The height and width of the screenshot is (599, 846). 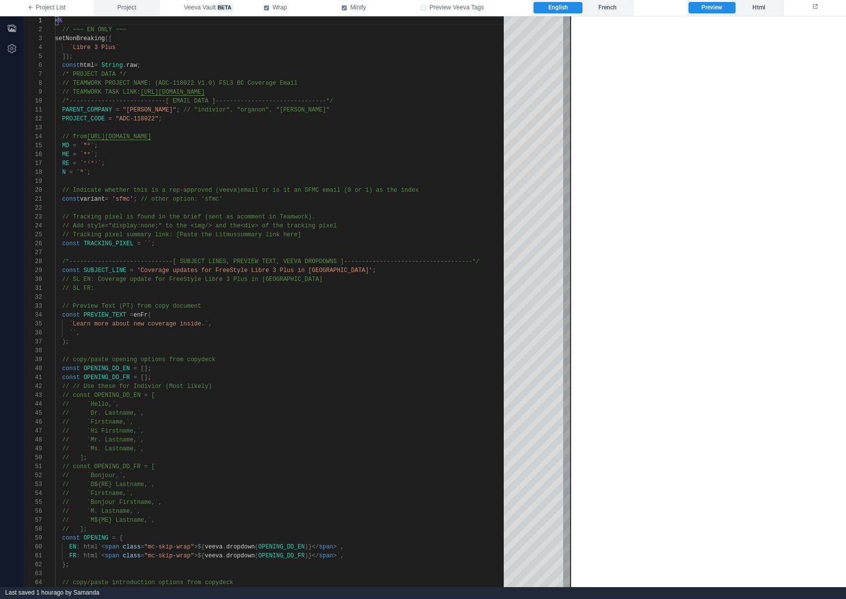 I want to click on div: 39, so click(x=33, y=360).